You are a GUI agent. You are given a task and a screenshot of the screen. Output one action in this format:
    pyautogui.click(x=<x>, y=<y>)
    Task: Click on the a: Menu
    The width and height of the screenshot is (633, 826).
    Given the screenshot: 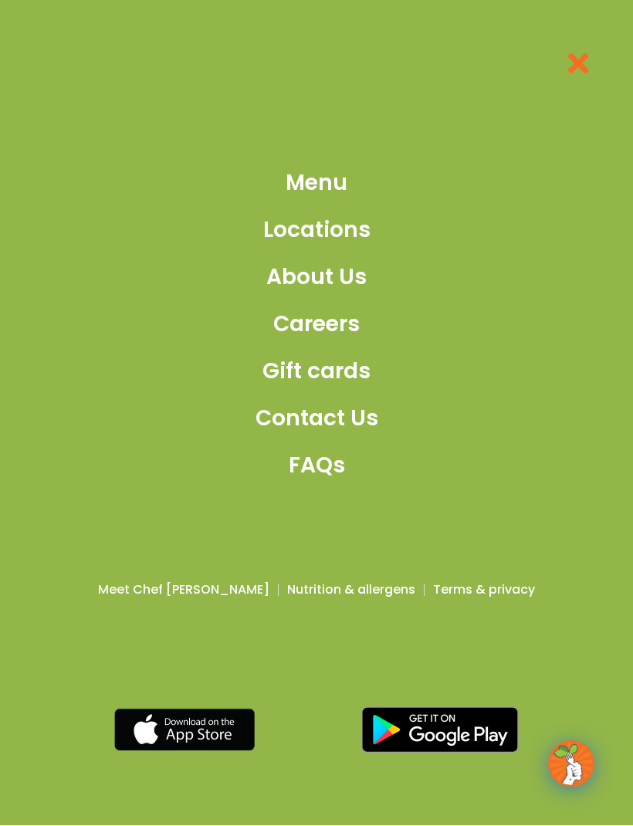 What is the action you would take?
    pyautogui.click(x=316, y=184)
    